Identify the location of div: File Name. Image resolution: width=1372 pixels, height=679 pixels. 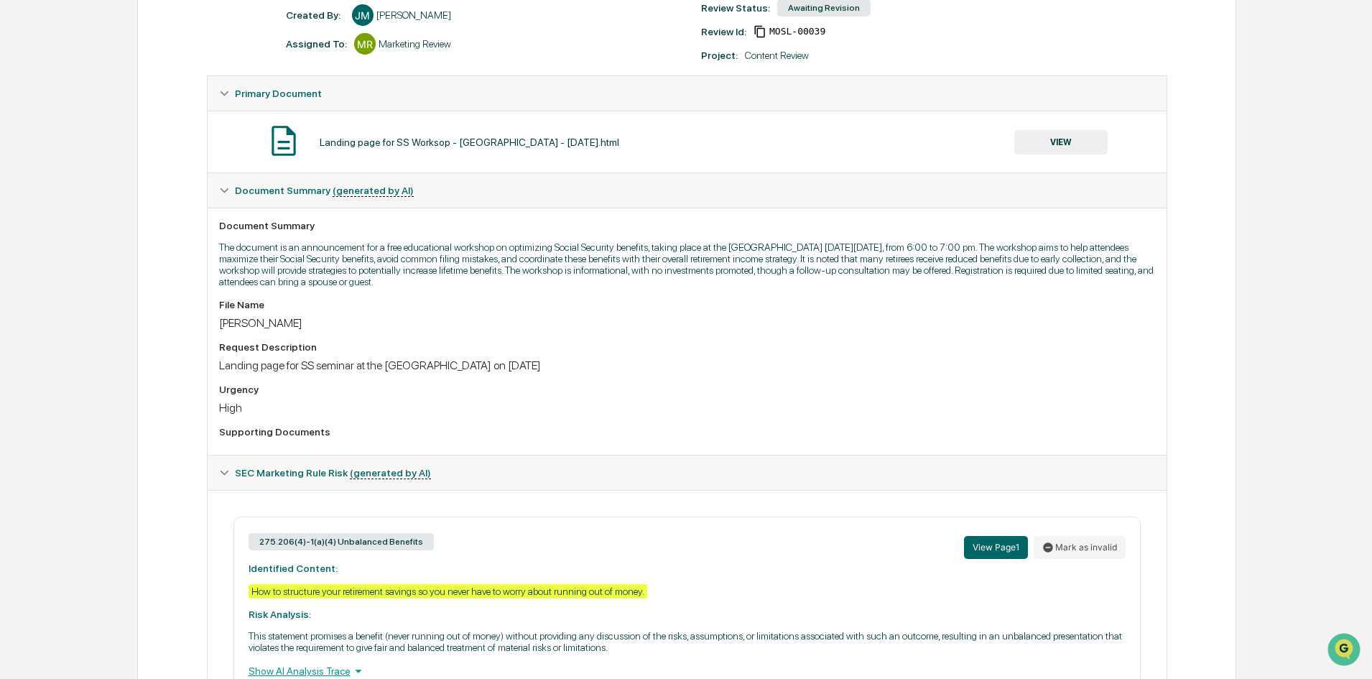
(687, 305).